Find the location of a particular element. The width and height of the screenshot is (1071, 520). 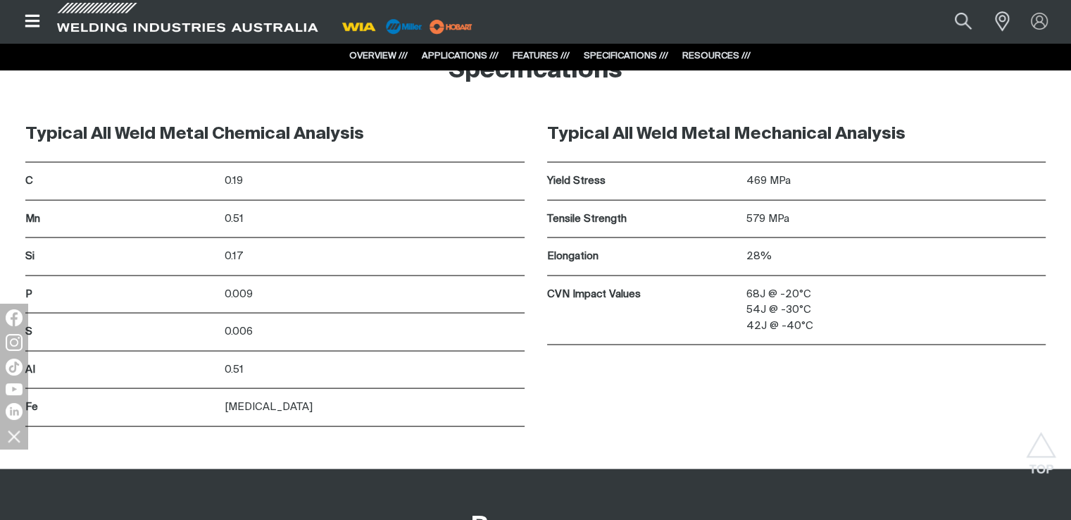

img: miller is located at coordinates (451, 27).